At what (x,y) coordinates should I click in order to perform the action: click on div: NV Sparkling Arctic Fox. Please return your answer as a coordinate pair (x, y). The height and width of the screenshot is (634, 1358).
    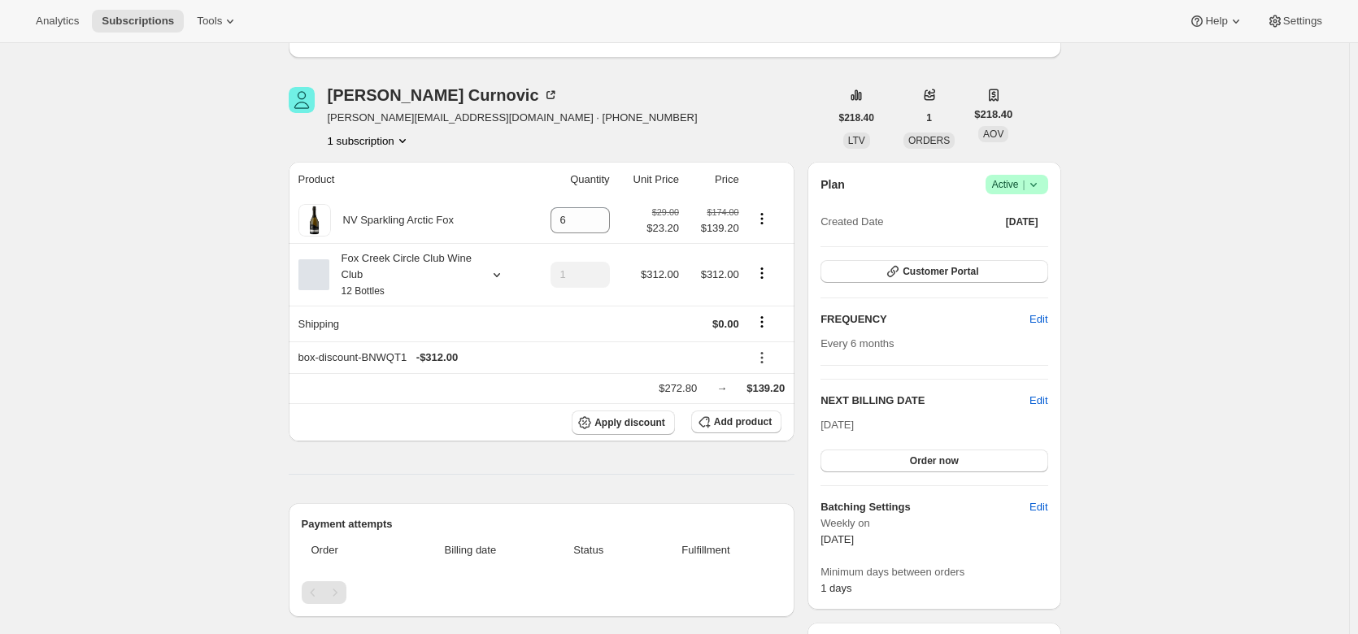
    Looking at the image, I should click on (393, 220).